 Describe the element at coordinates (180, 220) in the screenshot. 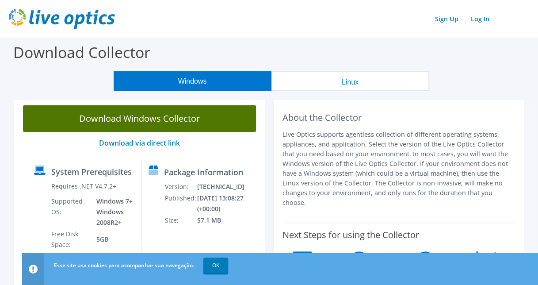

I see `td: Size:` at that location.